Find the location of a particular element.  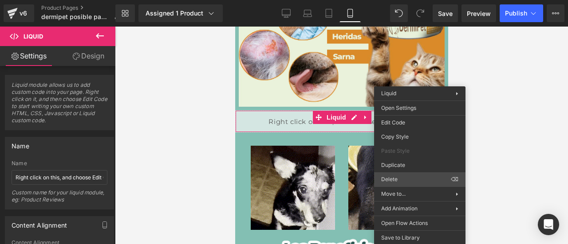

a: v6 is located at coordinates (19, 13).